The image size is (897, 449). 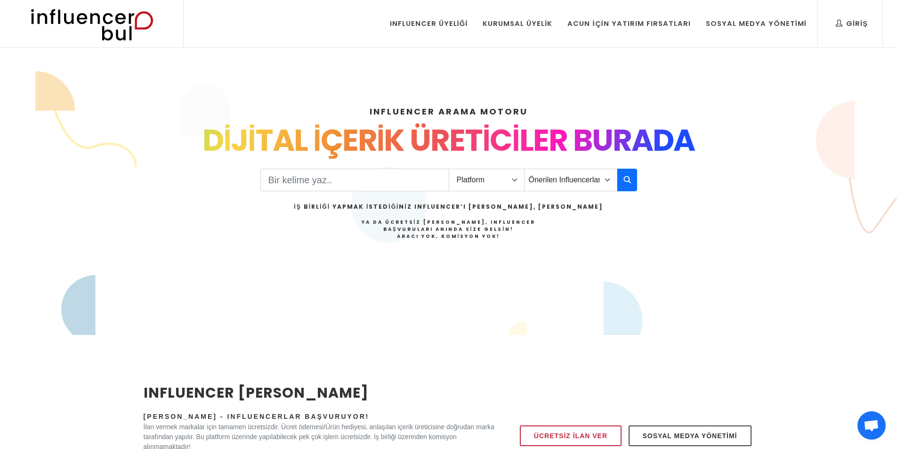 I want to click on span: Ücretsiz İlan Ver, so click(x=571, y=436).